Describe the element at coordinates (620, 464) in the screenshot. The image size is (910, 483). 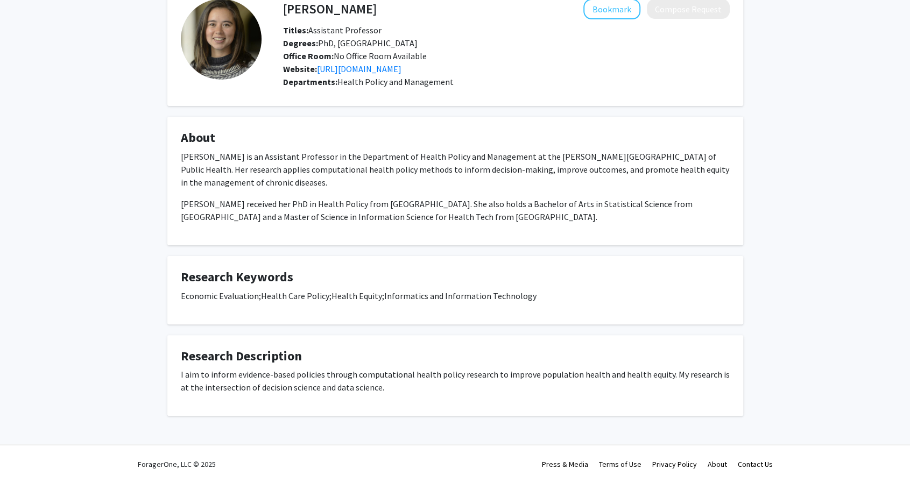
I see `a: Terms of Use` at that location.